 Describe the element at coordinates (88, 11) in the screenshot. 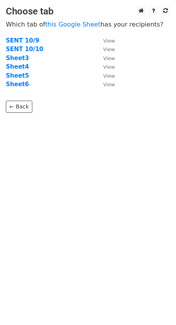

I see `h3: Choose tab` at that location.